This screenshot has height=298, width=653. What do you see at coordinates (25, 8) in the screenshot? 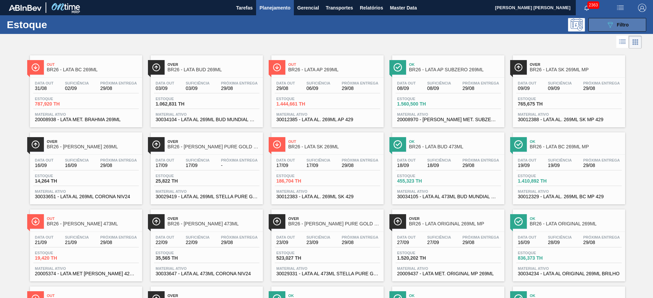
I see `img: TNhmsLtSVTkK8tSr43FrP2fwEKptu5GPRR3wAAAABJRU5ErkJggg==` at bounding box center [25, 8].